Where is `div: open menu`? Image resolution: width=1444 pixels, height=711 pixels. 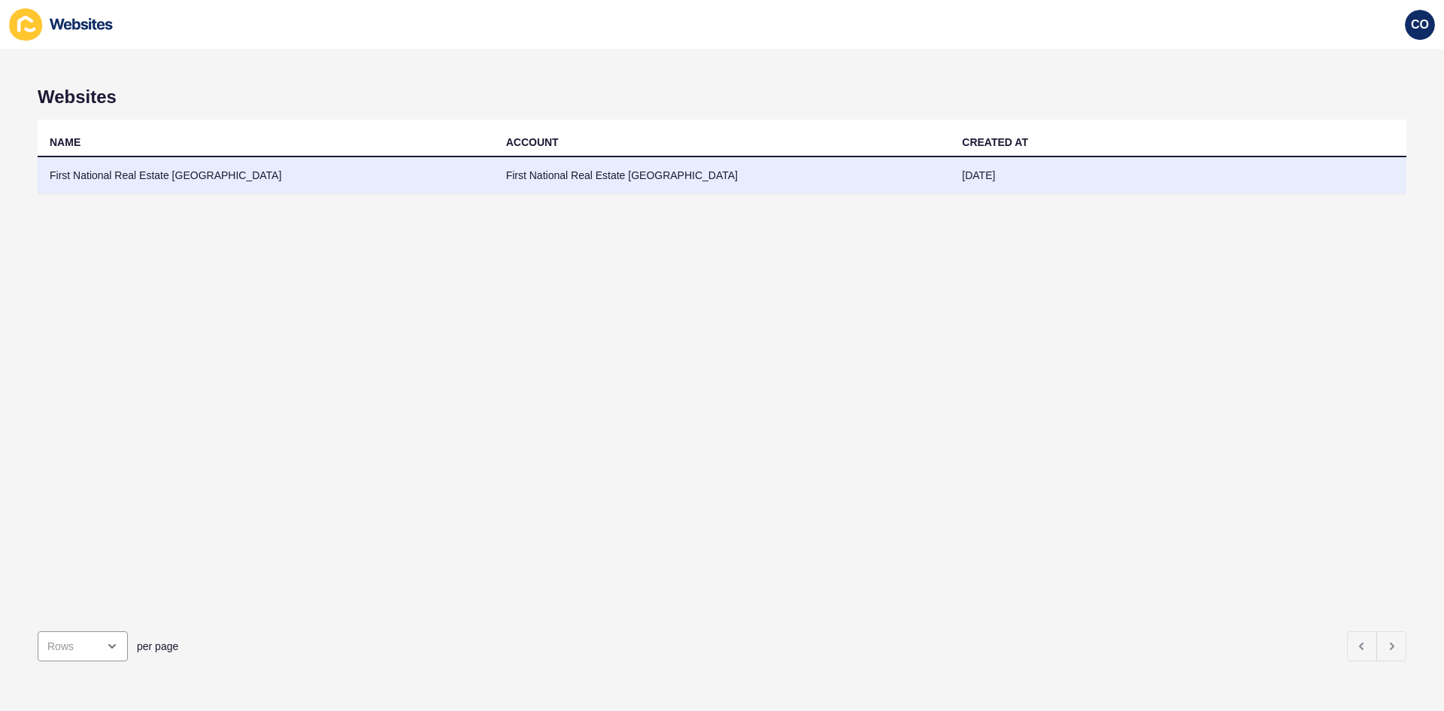
div: open menu is located at coordinates (83, 646).